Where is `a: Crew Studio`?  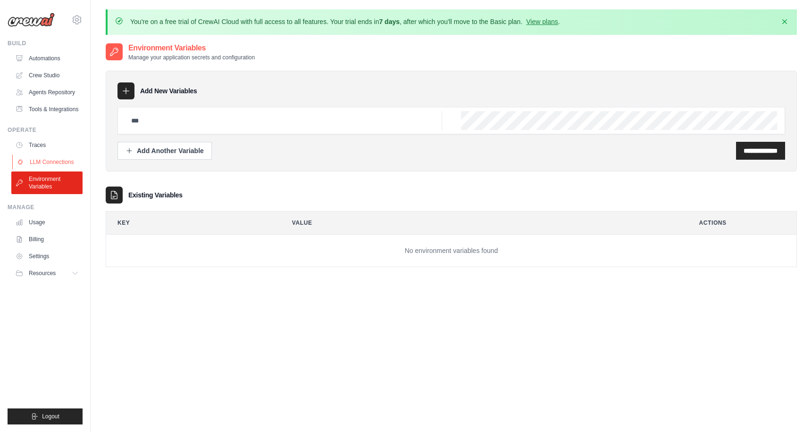 a: Crew Studio is located at coordinates (47, 75).